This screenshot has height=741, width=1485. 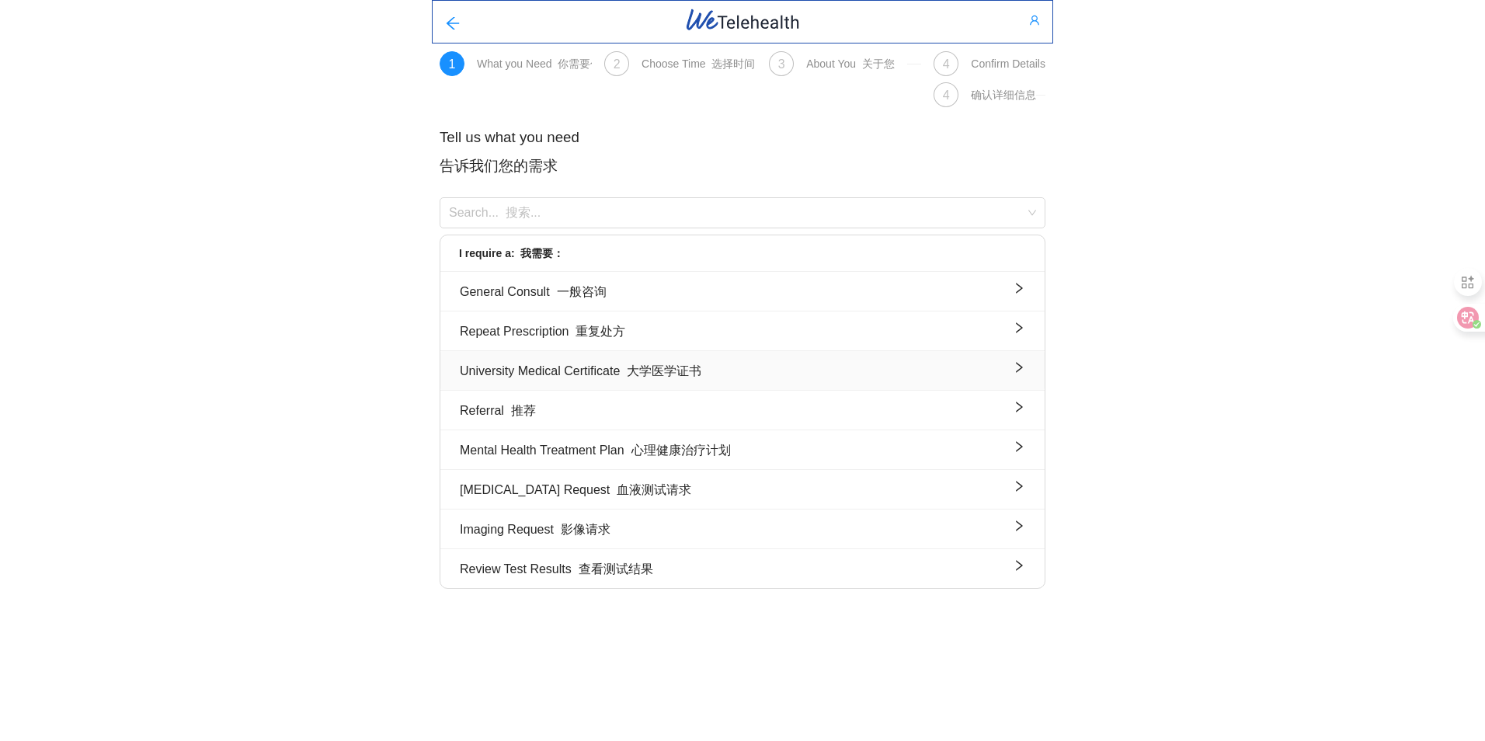 I want to click on div: What you Need, so click(x=544, y=64).